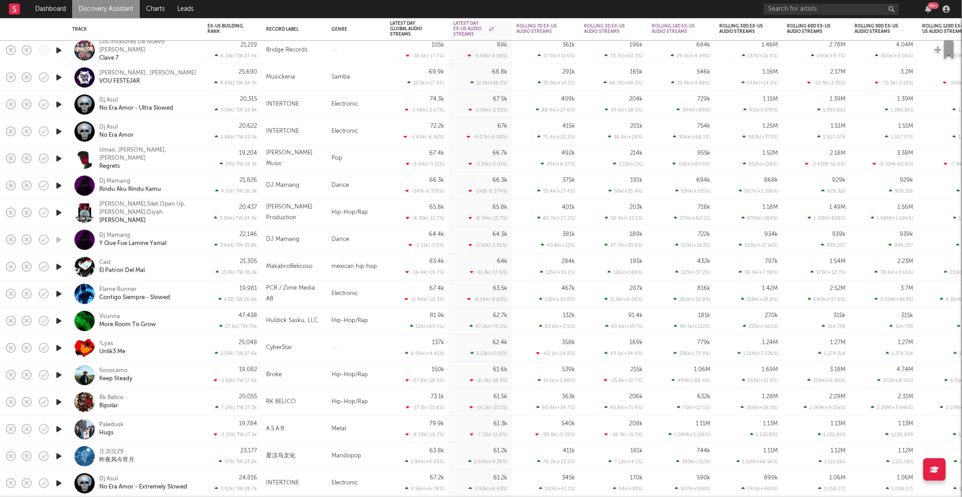 This screenshot has height=497, width=962. I want to click on div: 66.7k ( +68.2 % ), so click(623, 83).